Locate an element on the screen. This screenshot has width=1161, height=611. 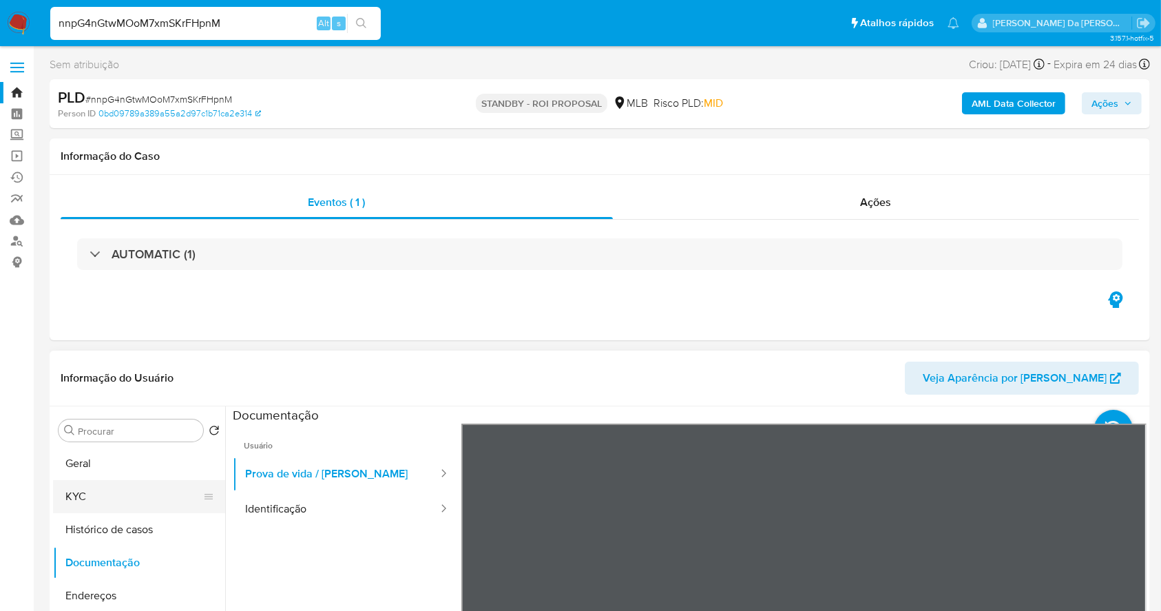
button: Retornar ao pedido padrão is located at coordinates (214, 433).